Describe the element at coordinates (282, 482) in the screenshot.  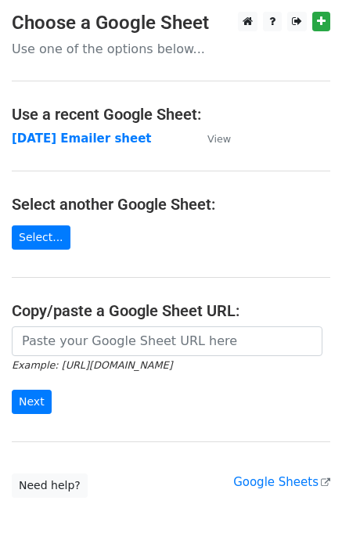
I see `a: Google Sheets` at that location.